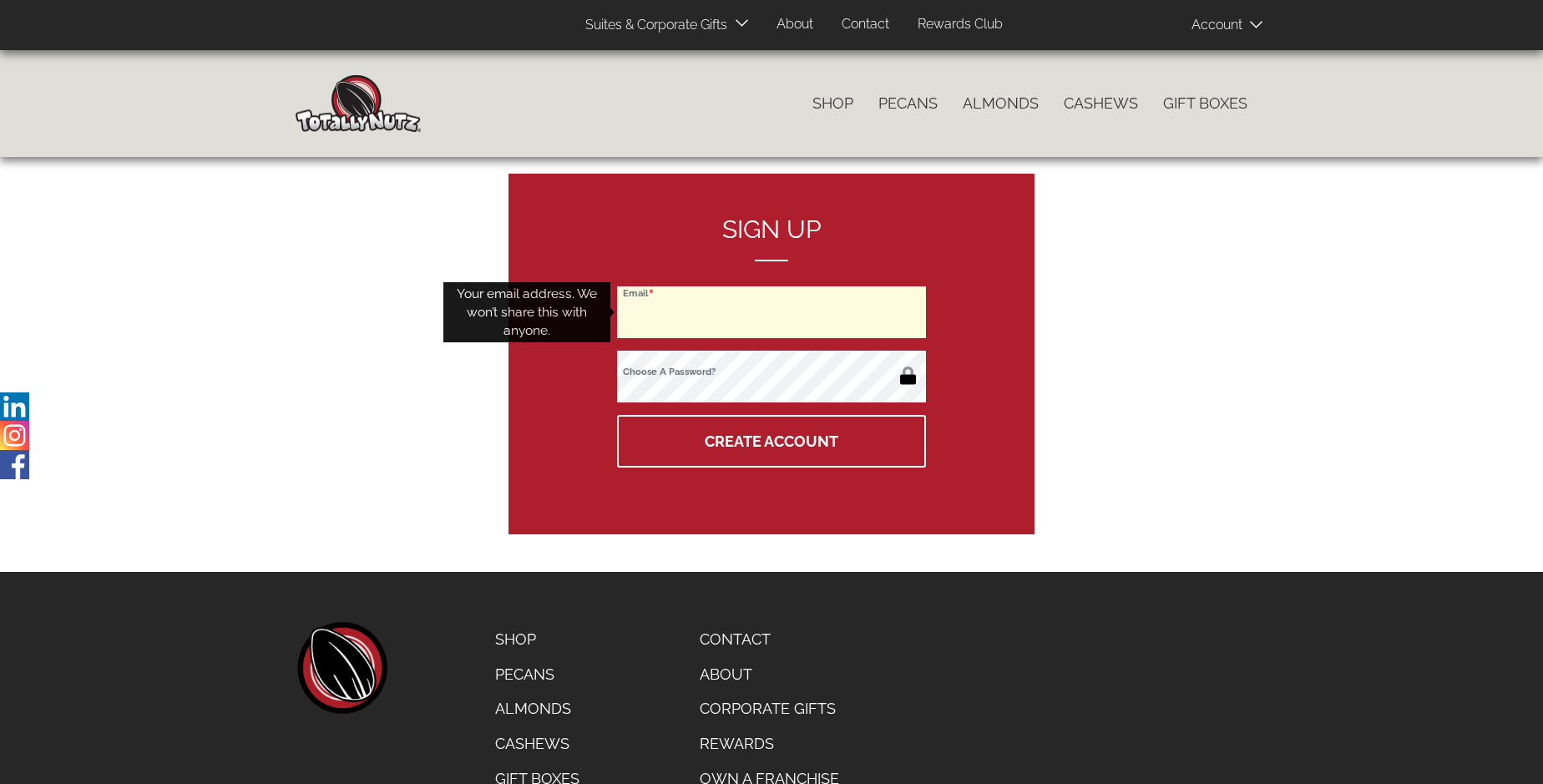 The height and width of the screenshot is (784, 1543). What do you see at coordinates (652, 25) in the screenshot?
I see `a: Suites & Corporate Gifts` at bounding box center [652, 25].